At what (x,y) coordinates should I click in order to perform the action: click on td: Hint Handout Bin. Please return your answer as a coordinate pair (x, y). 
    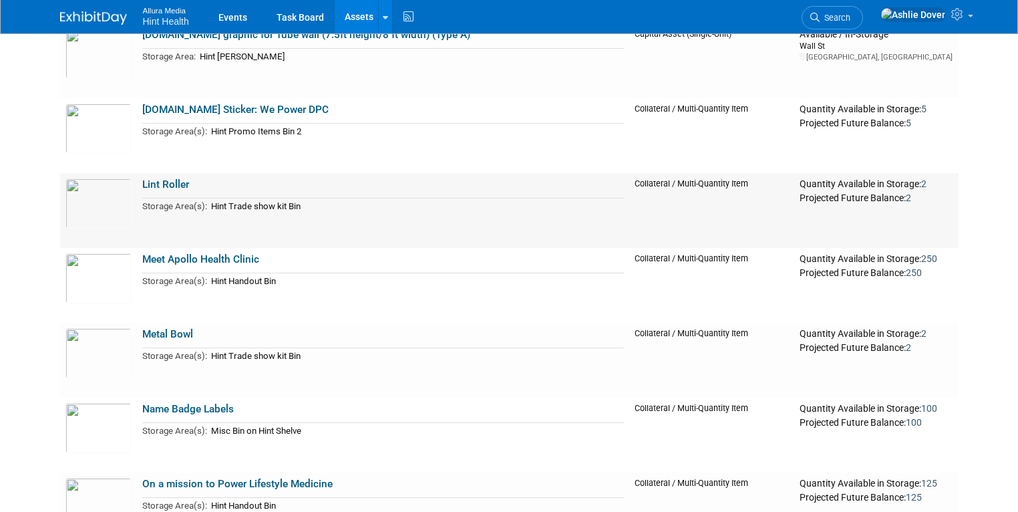
    Looking at the image, I should click on (415, 281).